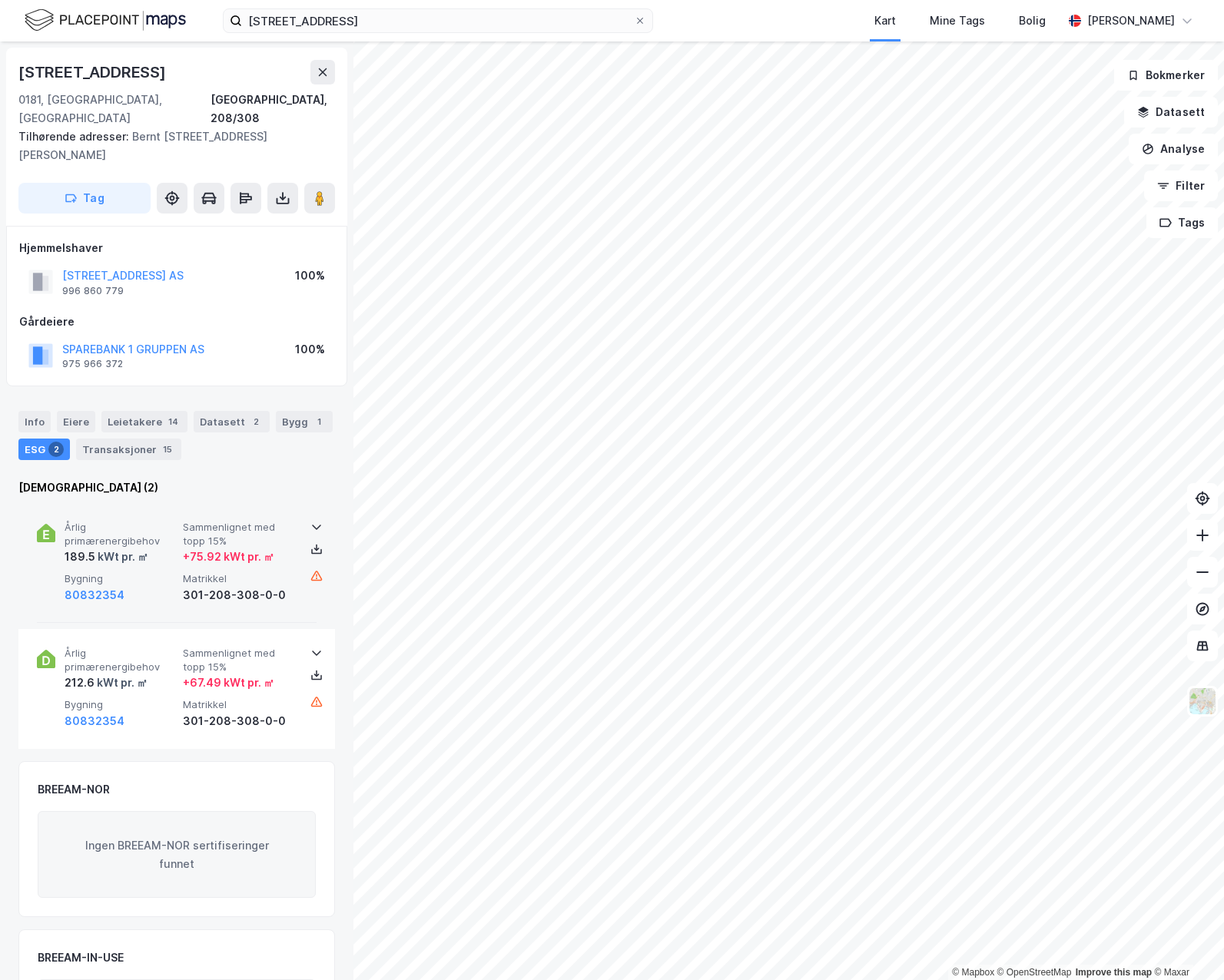  I want to click on div: BREEAM-NOR, so click(74, 790).